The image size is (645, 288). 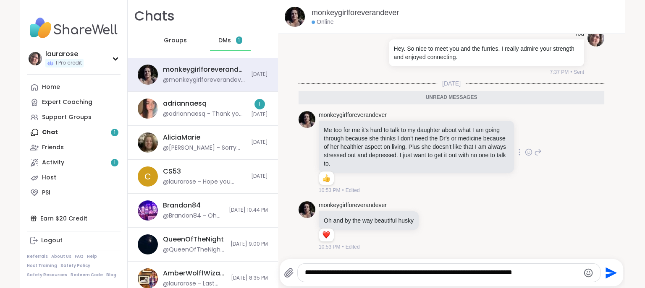 What do you see at coordinates (52, 241) in the screenshot?
I see `div: Logout` at bounding box center [52, 241].